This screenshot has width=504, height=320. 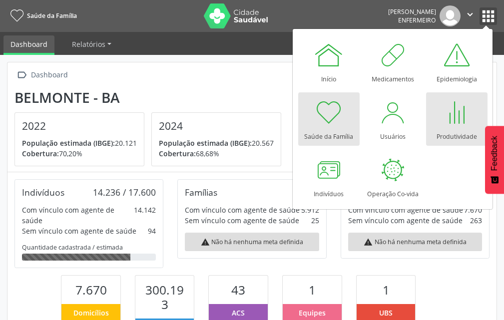 What do you see at coordinates (456, 61) in the screenshot?
I see `a: Epidemiologia` at bounding box center [456, 61].